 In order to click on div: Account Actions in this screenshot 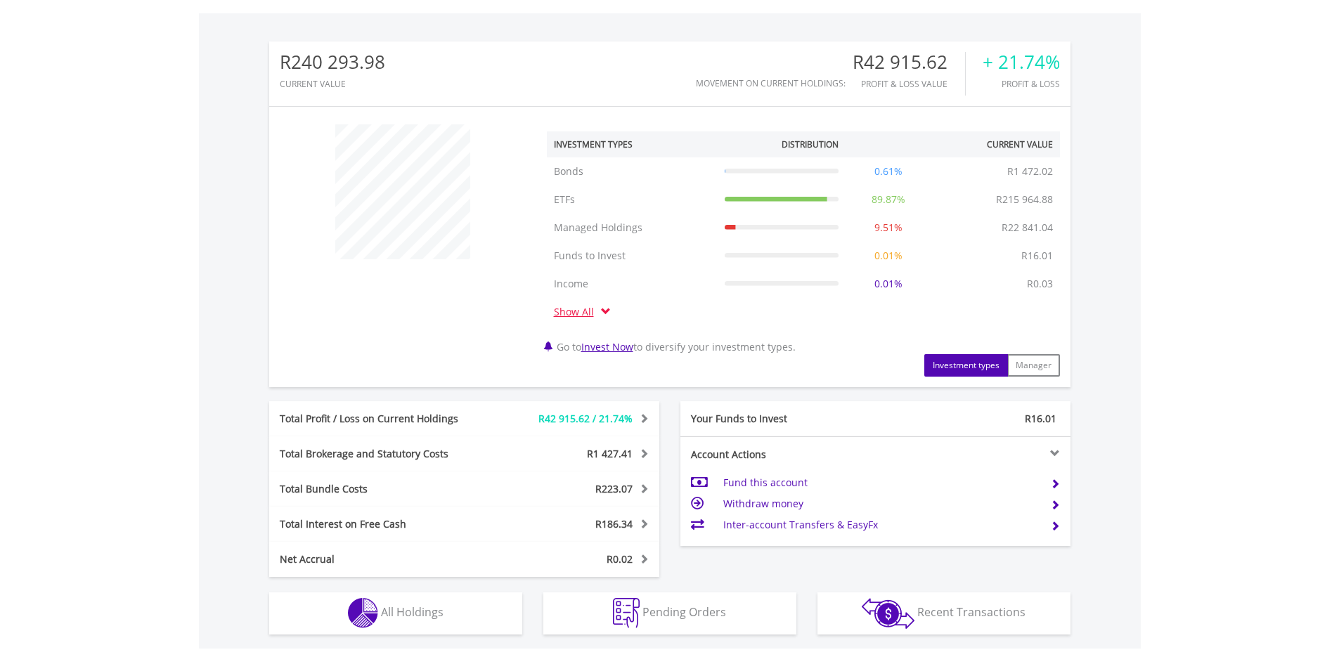, I will do `click(778, 455)`.